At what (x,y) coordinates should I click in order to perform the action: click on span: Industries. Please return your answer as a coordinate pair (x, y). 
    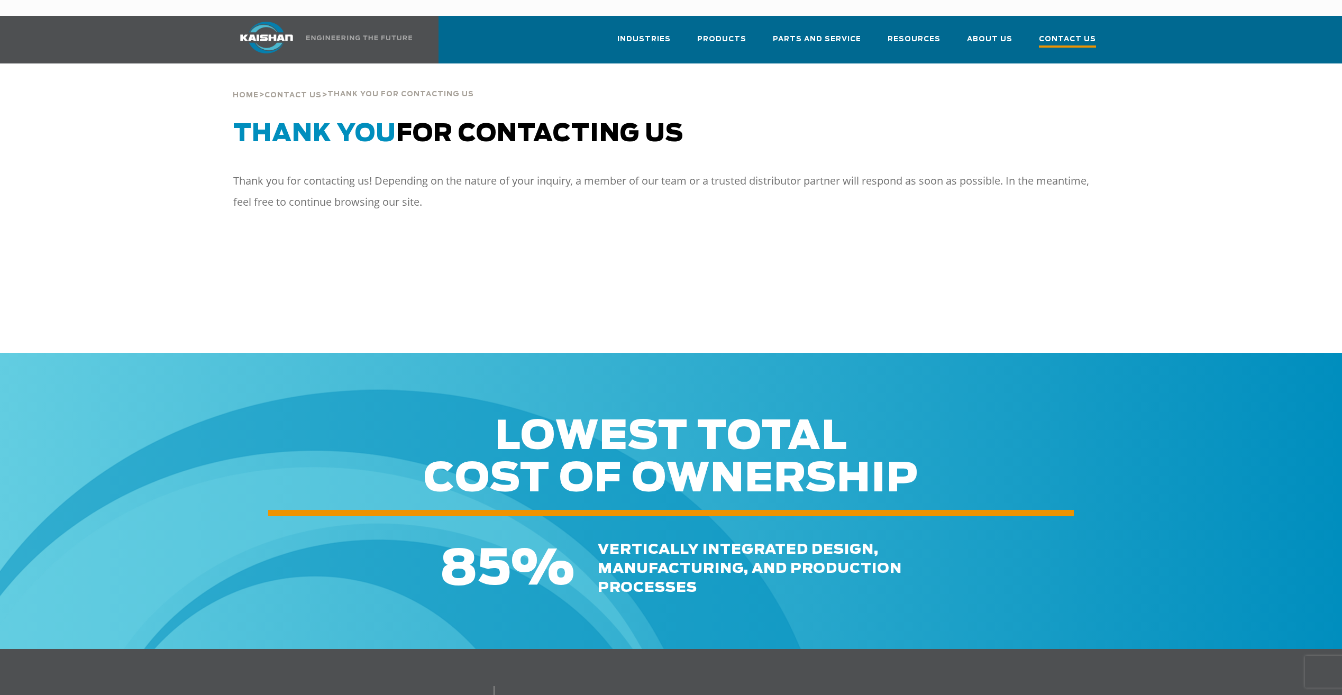
    Looking at the image, I should click on (644, 39).